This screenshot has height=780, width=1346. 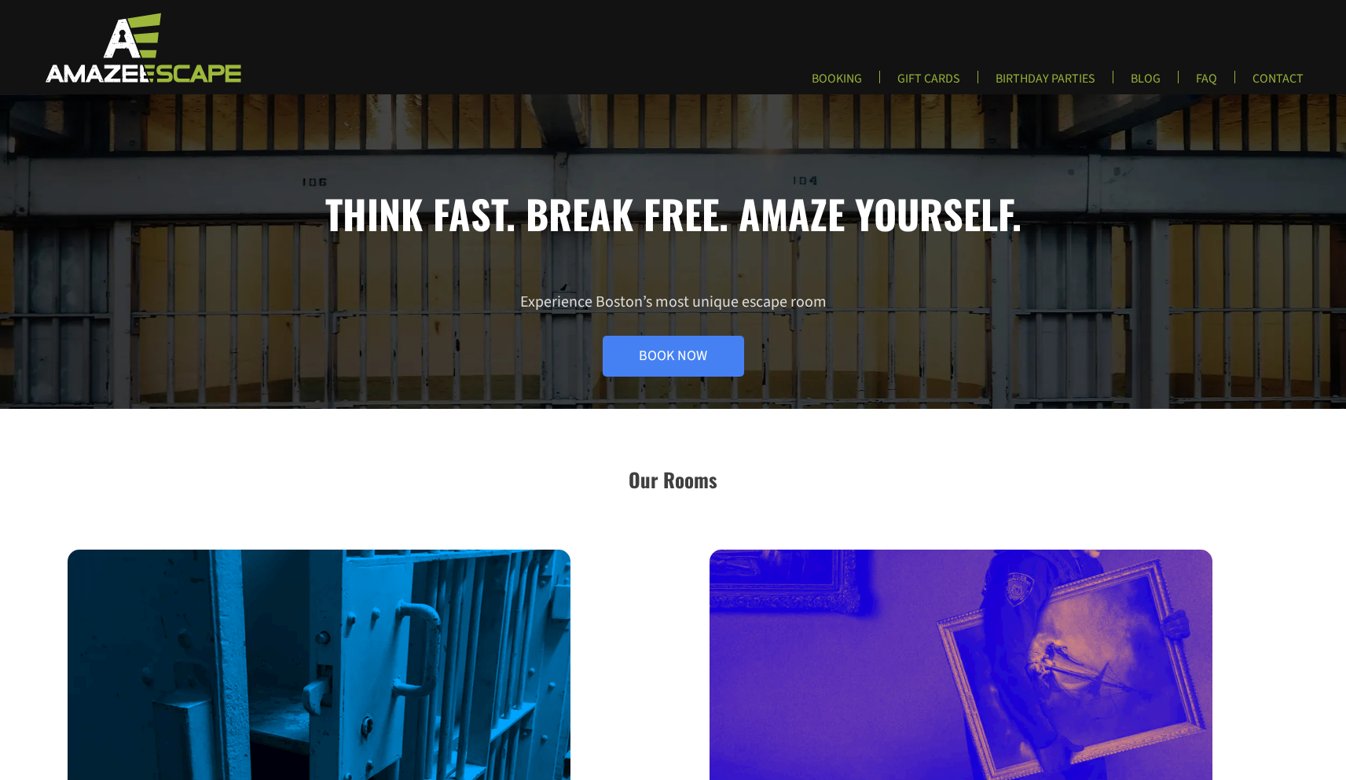 I want to click on h1: Think fast. Break free. Amaze yourself., so click(x=674, y=213).